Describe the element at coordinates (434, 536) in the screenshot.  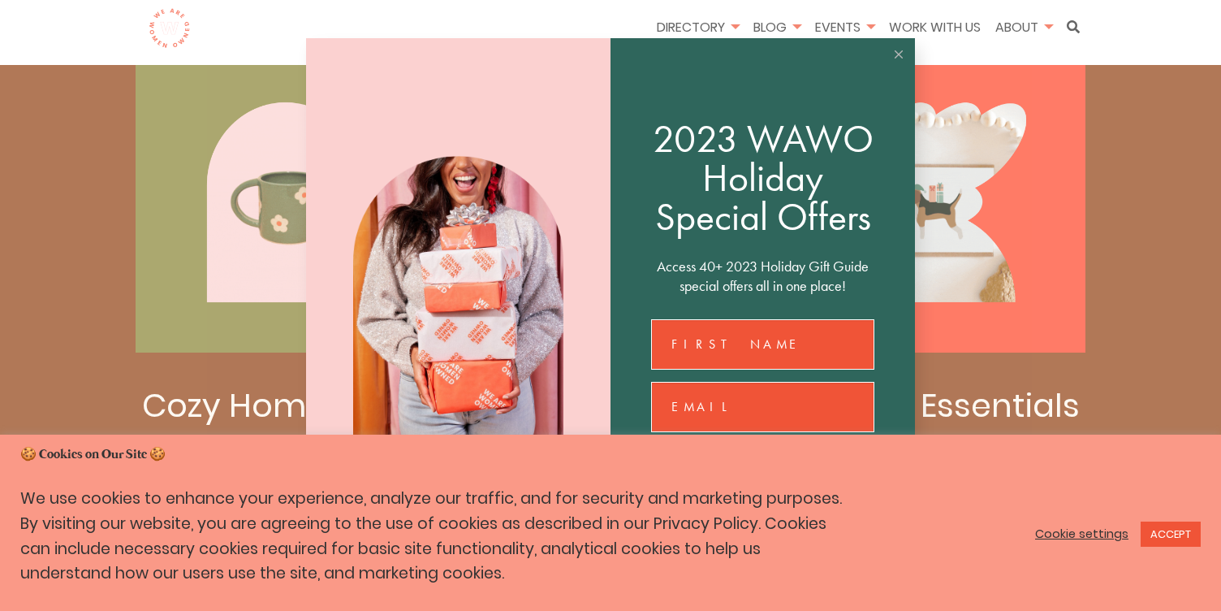
I see `p: We use cookies to enhance your experience, analyze our traffic, and for security and marketing pu...` at that location.